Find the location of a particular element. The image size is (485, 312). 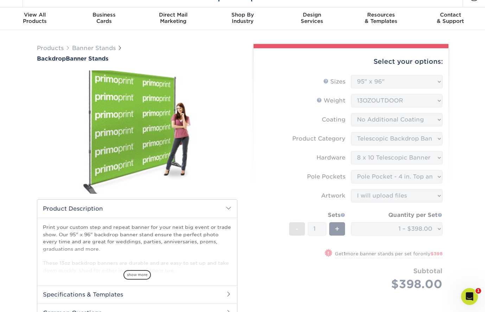

span: Contact is located at coordinates (450, 15).